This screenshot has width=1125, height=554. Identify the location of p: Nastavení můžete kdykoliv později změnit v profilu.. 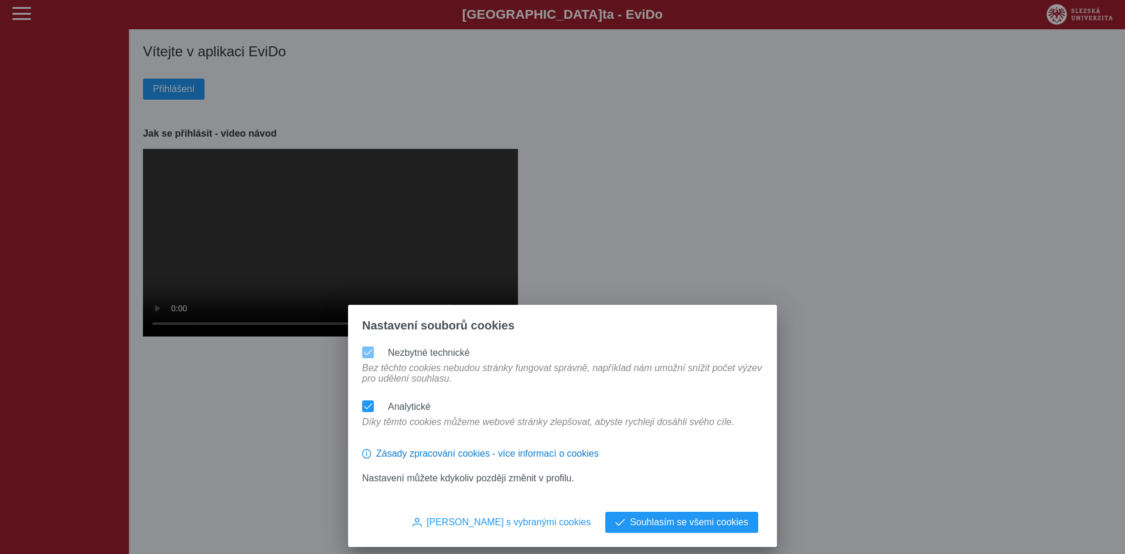
(563, 478).